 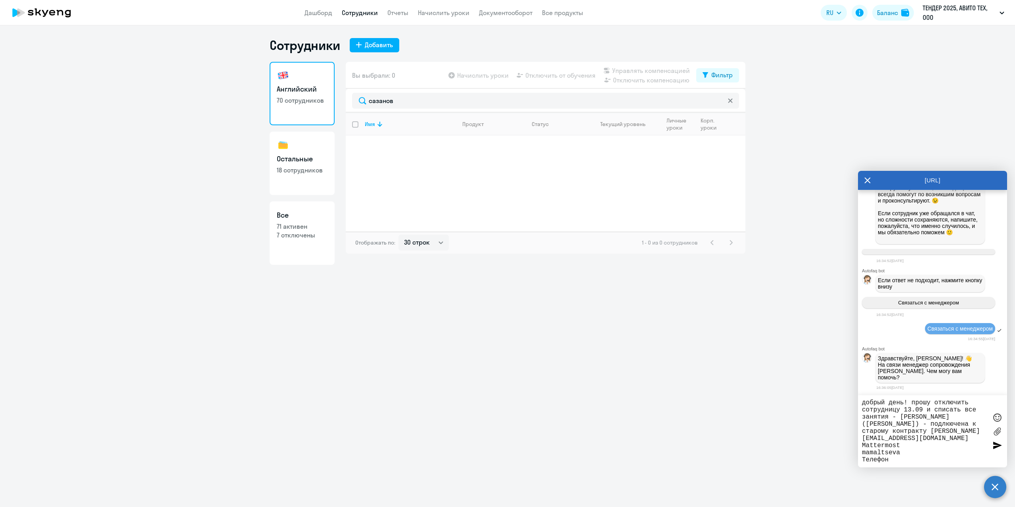 What do you see at coordinates (834, 13) in the screenshot?
I see `button: RU` at bounding box center [834, 13].